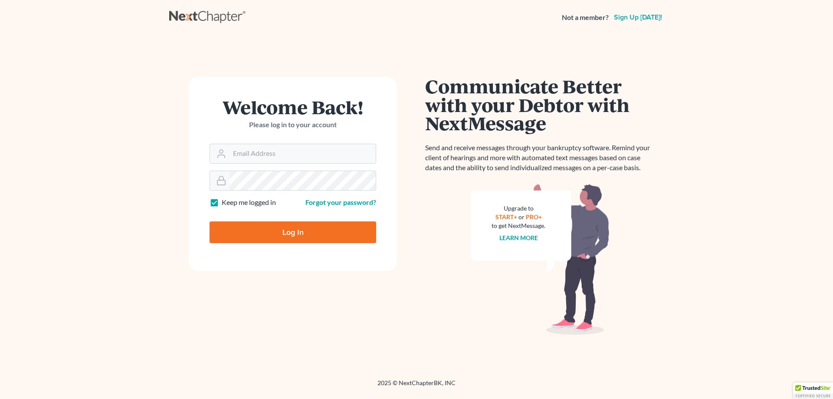 The height and width of the screenshot is (399, 833). What do you see at coordinates (293, 232) in the screenshot?
I see `input: Log In` at bounding box center [293, 232].